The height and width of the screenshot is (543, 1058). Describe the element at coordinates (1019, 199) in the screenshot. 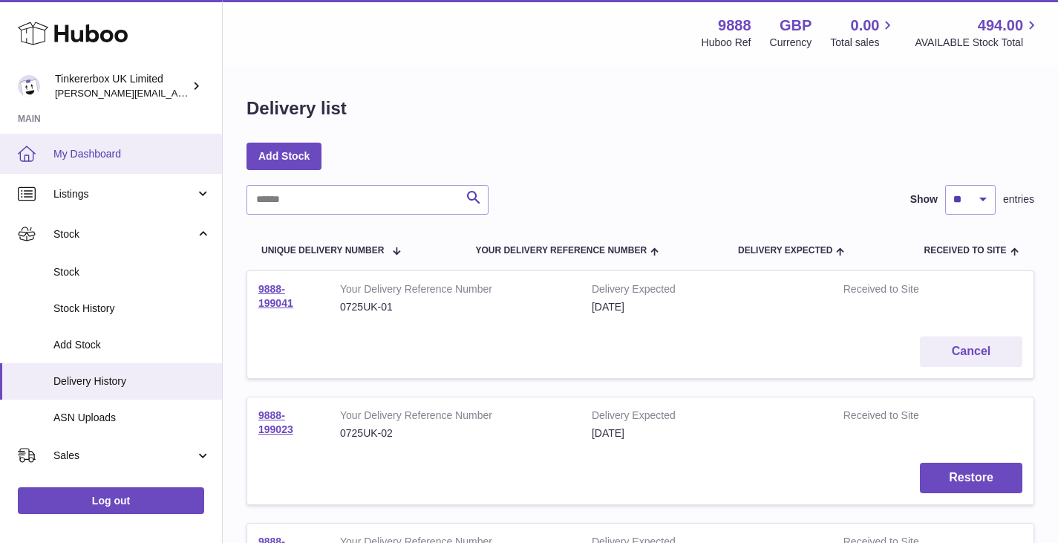

I see `span: entries` at that location.